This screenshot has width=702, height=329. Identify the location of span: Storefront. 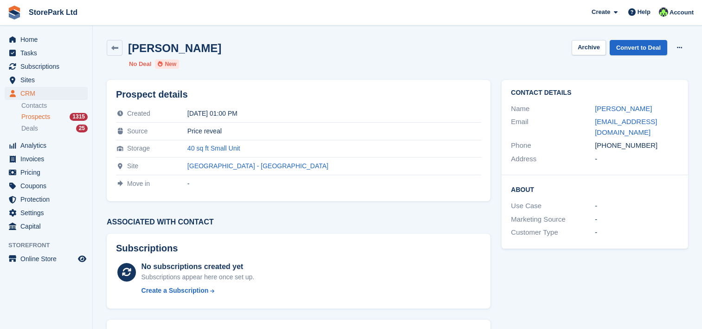
(50, 245).